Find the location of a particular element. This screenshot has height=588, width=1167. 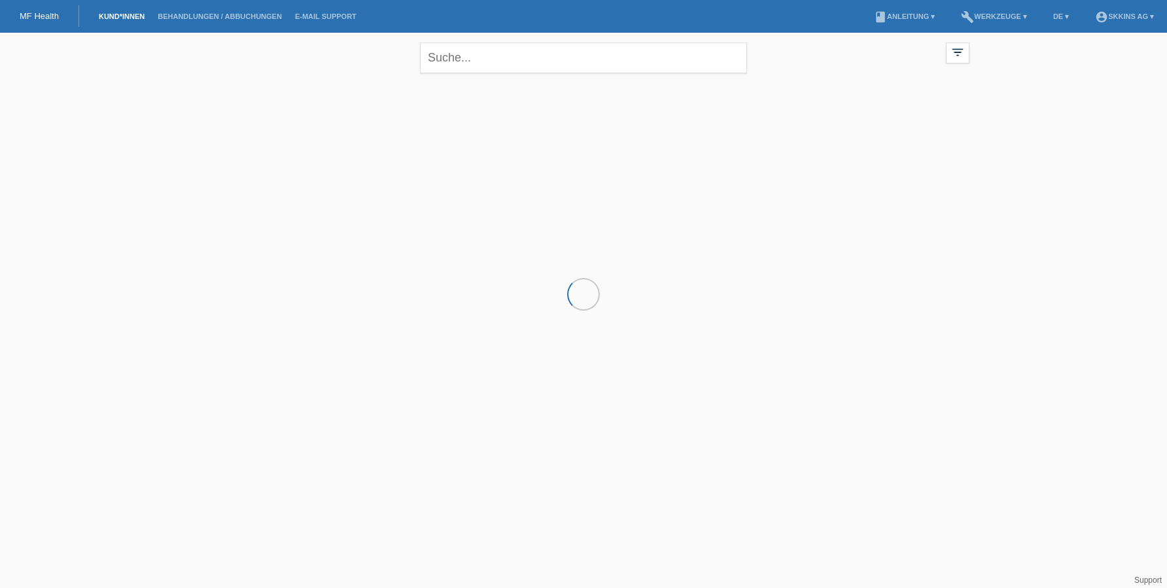

a: E-Mail Support is located at coordinates (326, 16).